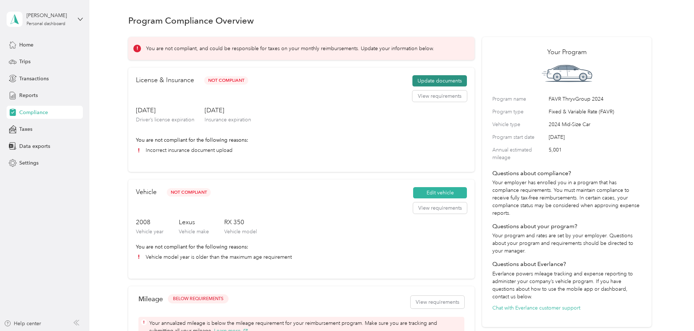 This screenshot has width=694, height=331. What do you see at coordinates (150, 231) in the screenshot?
I see `p: Vehicle year` at bounding box center [150, 231].